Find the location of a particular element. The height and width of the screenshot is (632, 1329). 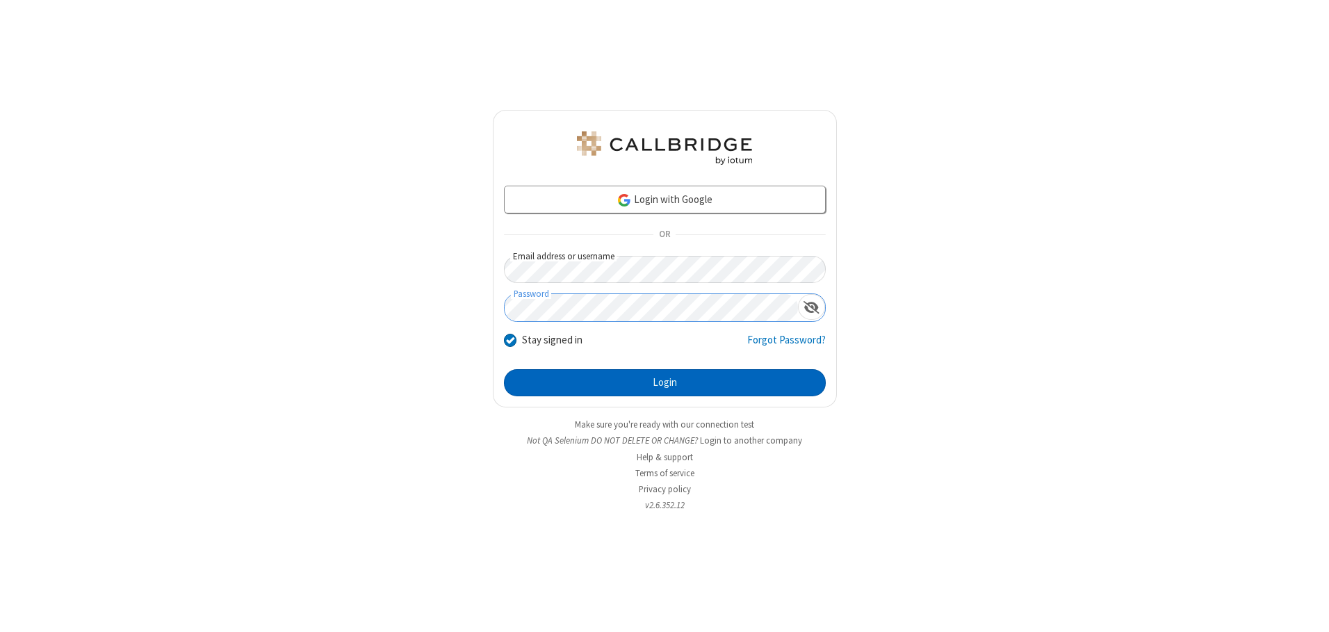

li: v2.6.352.12 is located at coordinates (664, 505).